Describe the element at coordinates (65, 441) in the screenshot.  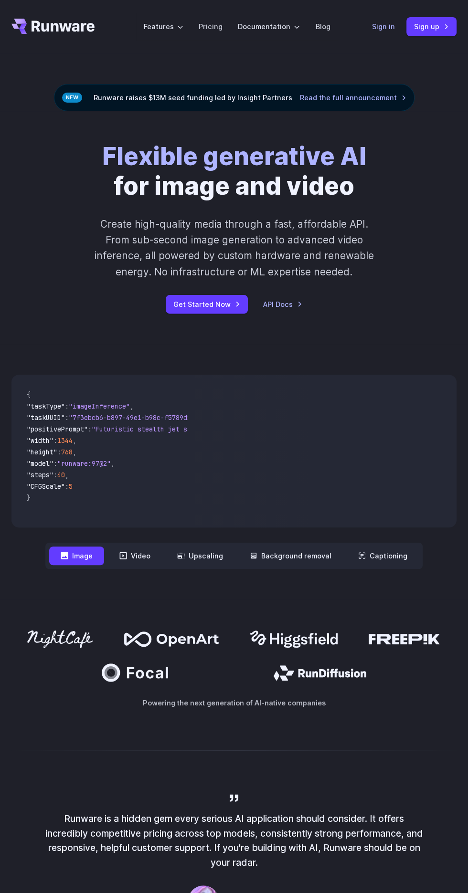
I see `span: 1344` at that location.